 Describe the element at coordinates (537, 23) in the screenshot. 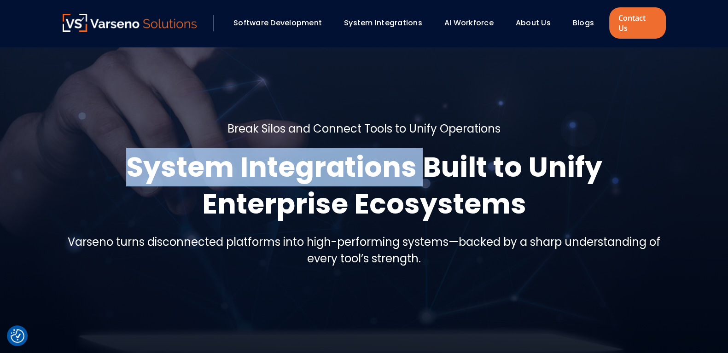

I see `div: About Us` at that location.